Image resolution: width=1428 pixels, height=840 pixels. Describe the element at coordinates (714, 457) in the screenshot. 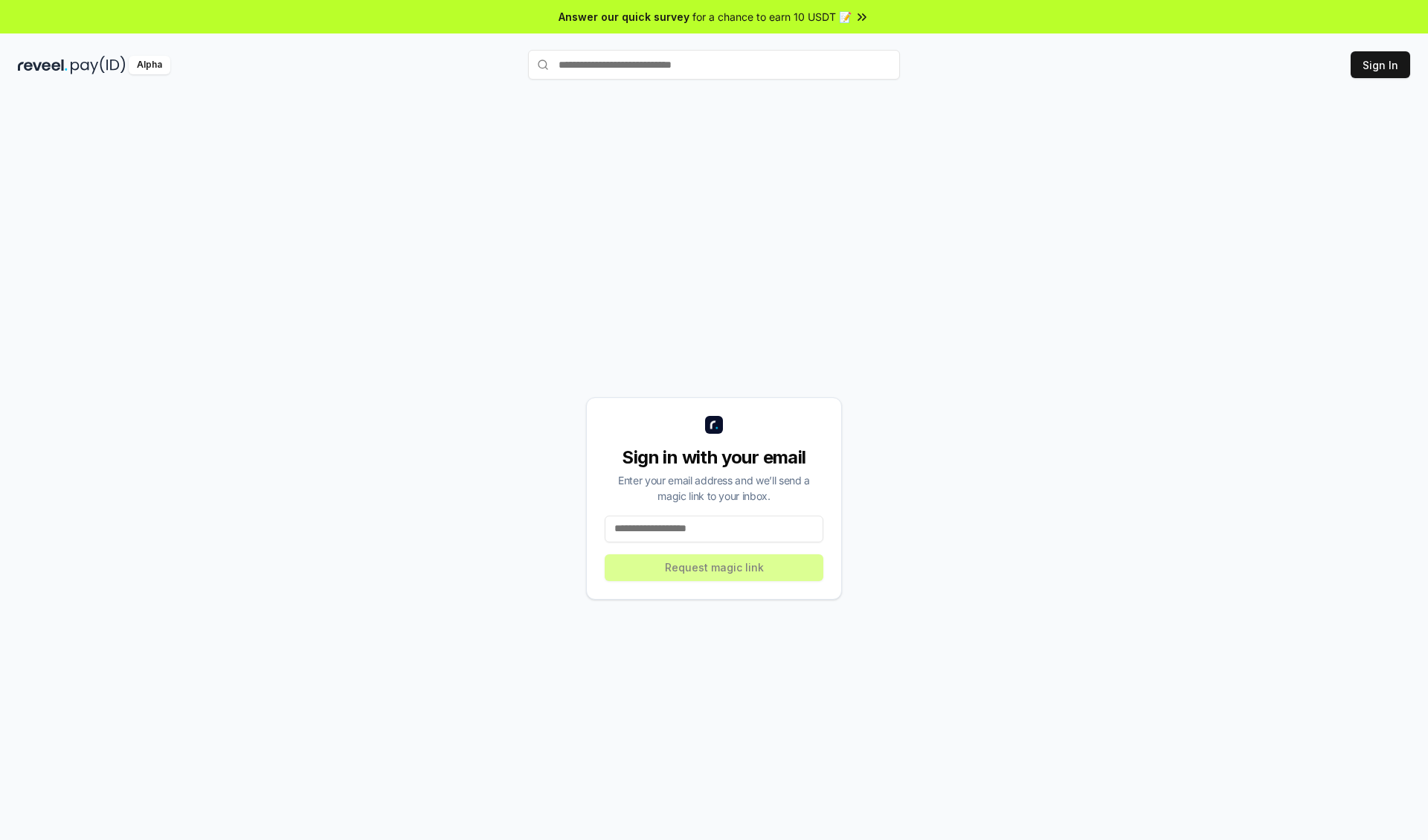

I see `div: Sign in with your email` at that location.